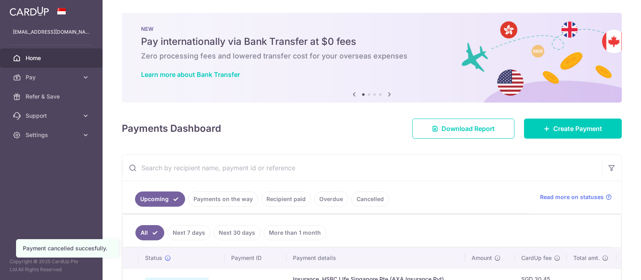  What do you see at coordinates (482, 258) in the screenshot?
I see `span: Amount` at bounding box center [482, 258].